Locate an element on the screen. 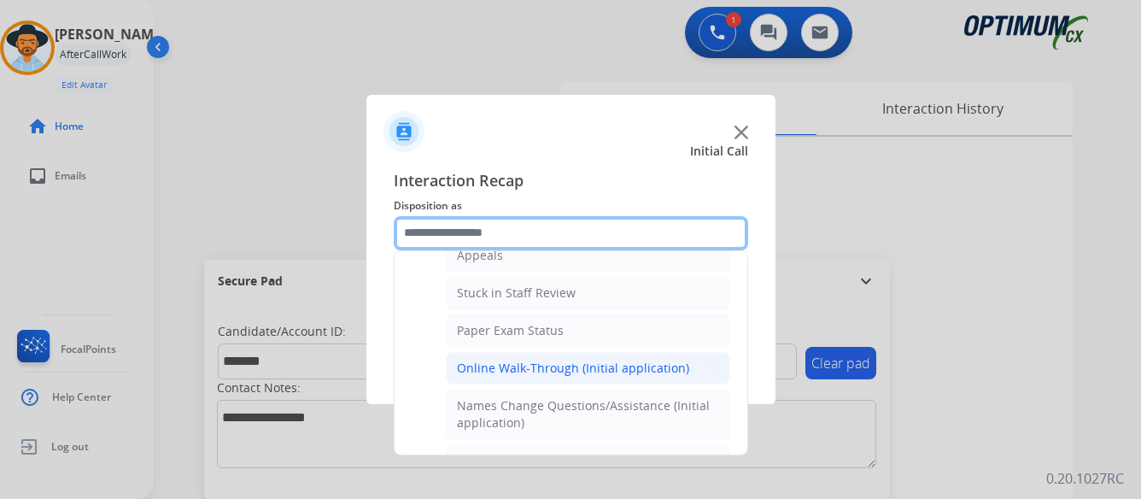  span: Initial Call is located at coordinates (719, 151).